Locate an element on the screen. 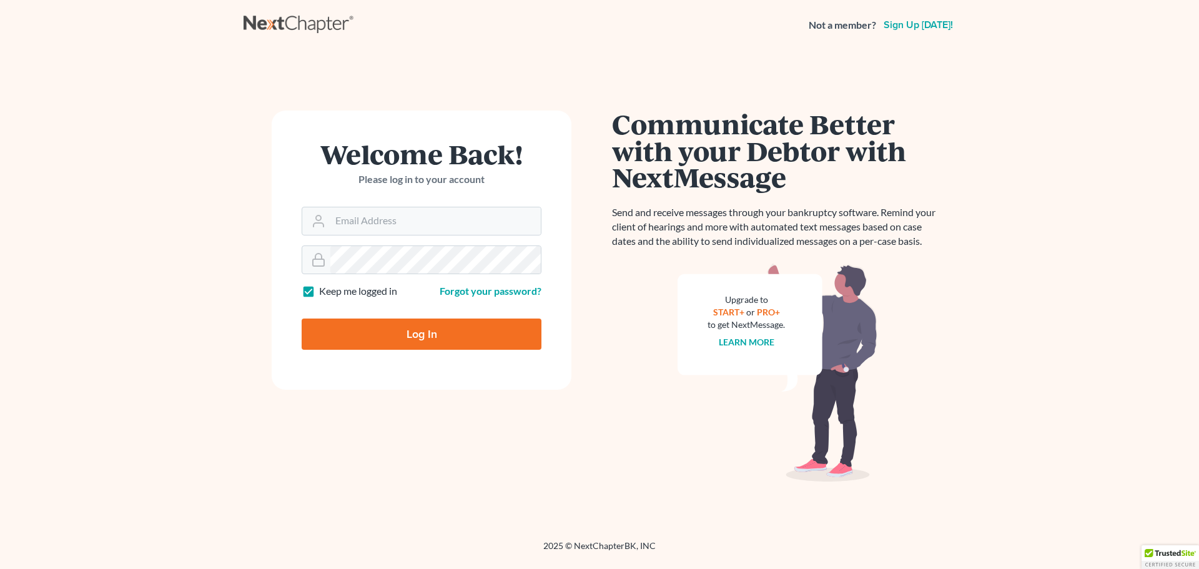 This screenshot has height=569, width=1199. div: 2025 © NextChapterBK, INC is located at coordinates (599, 551).